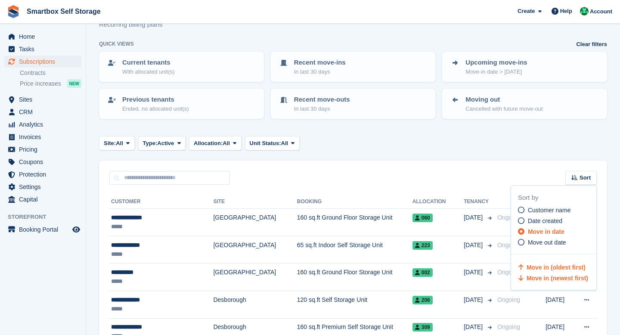  I want to click on a: Preview store, so click(76, 230).